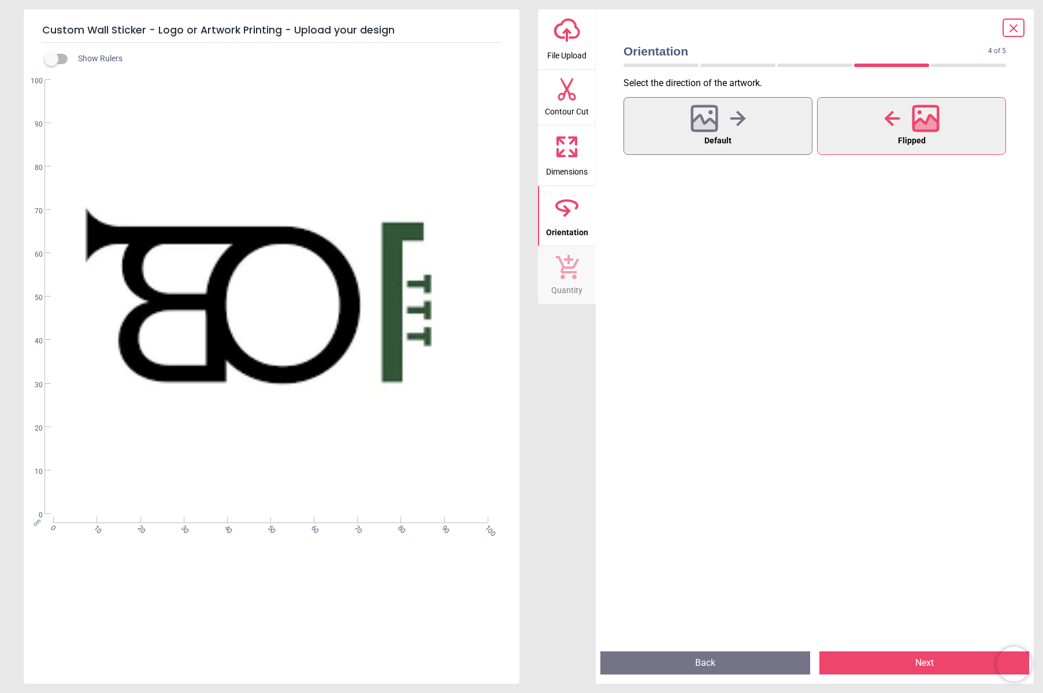 The height and width of the screenshot is (693, 1043). Describe the element at coordinates (718, 141) in the screenshot. I see `span: Default` at that location.